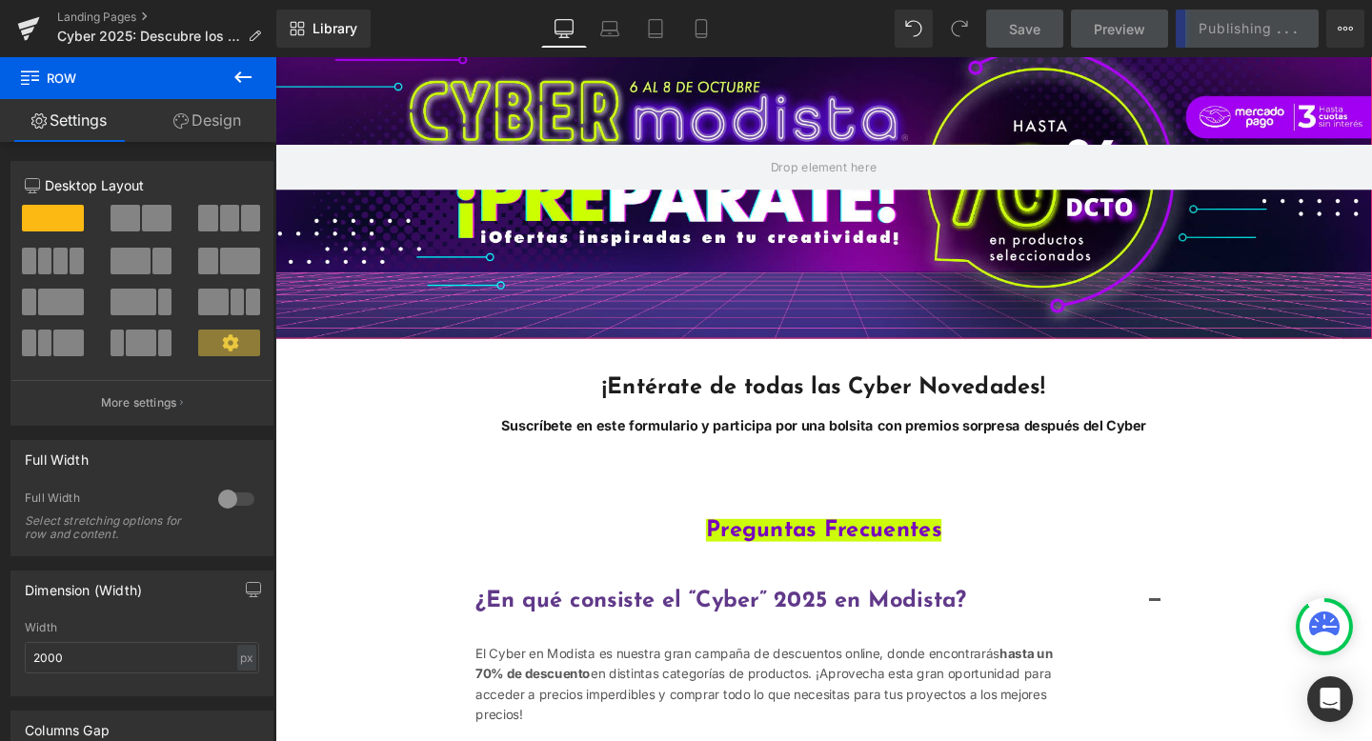 This screenshot has height=741, width=1372. Describe the element at coordinates (513, 670) in the screenshot. I see `span: en distintas categorías de productos. ¡Aprovecha esta gran oportunidad para acceder a precios imp...` at that location.